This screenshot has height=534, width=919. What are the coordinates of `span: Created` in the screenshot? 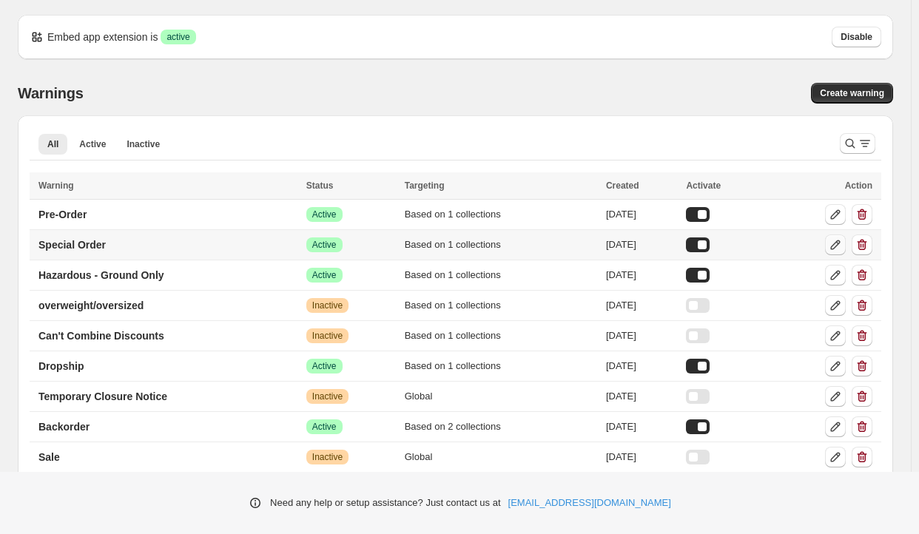 It's located at (622, 186).